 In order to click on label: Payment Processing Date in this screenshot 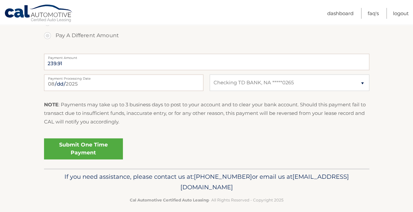, I will do `click(123, 77)`.